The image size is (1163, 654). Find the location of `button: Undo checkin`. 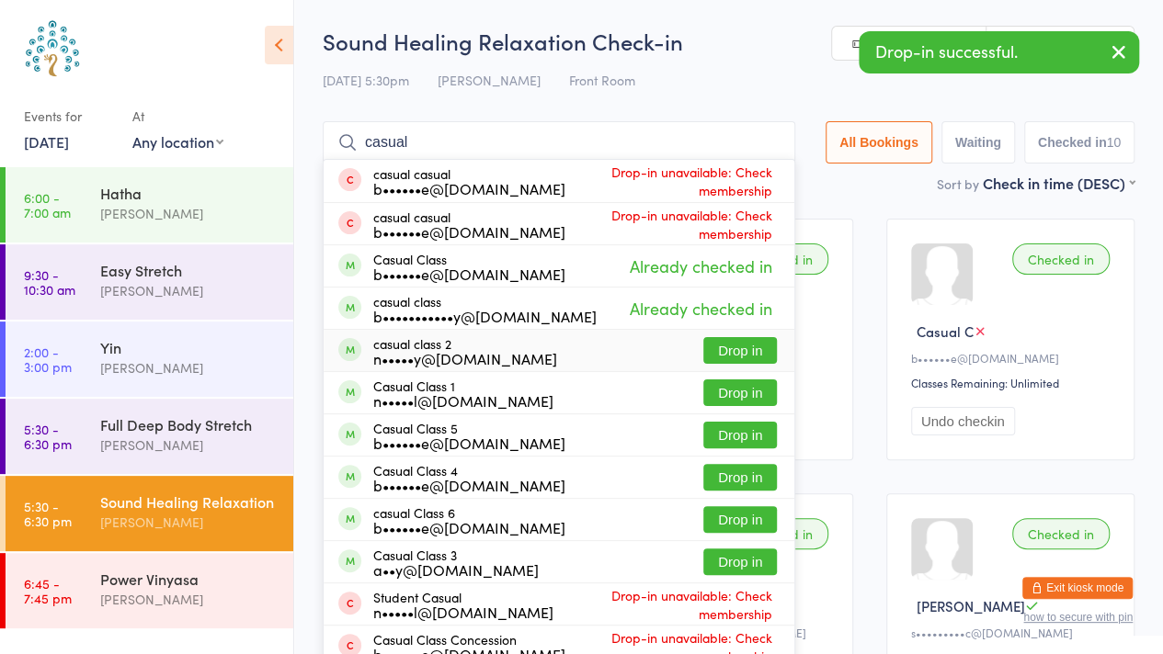

button: Undo checkin is located at coordinates (962, 421).